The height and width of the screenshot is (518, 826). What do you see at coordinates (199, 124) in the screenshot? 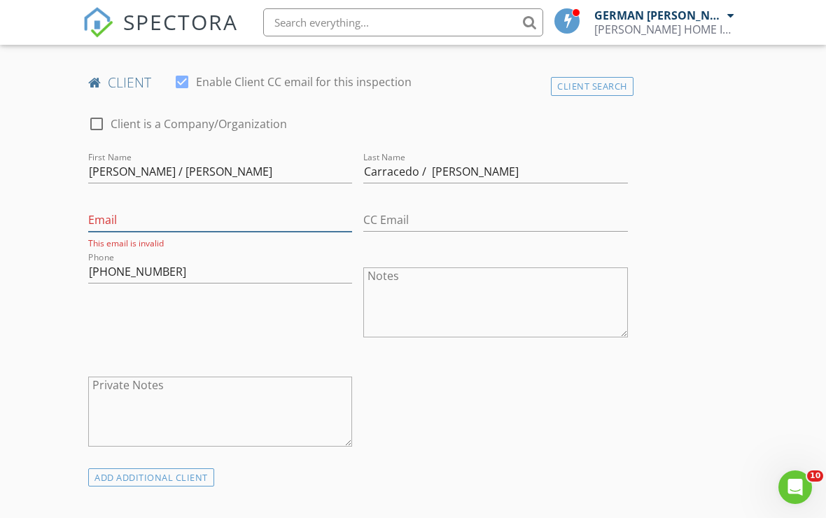
I see `label: Client is a Company/Organization` at bounding box center [199, 124].